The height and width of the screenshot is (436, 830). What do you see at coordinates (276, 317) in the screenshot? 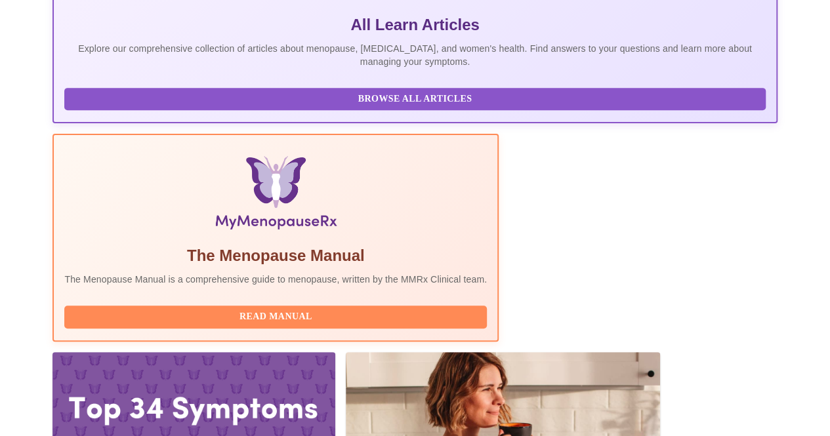
I see `span: Read Manual` at bounding box center [276, 317].